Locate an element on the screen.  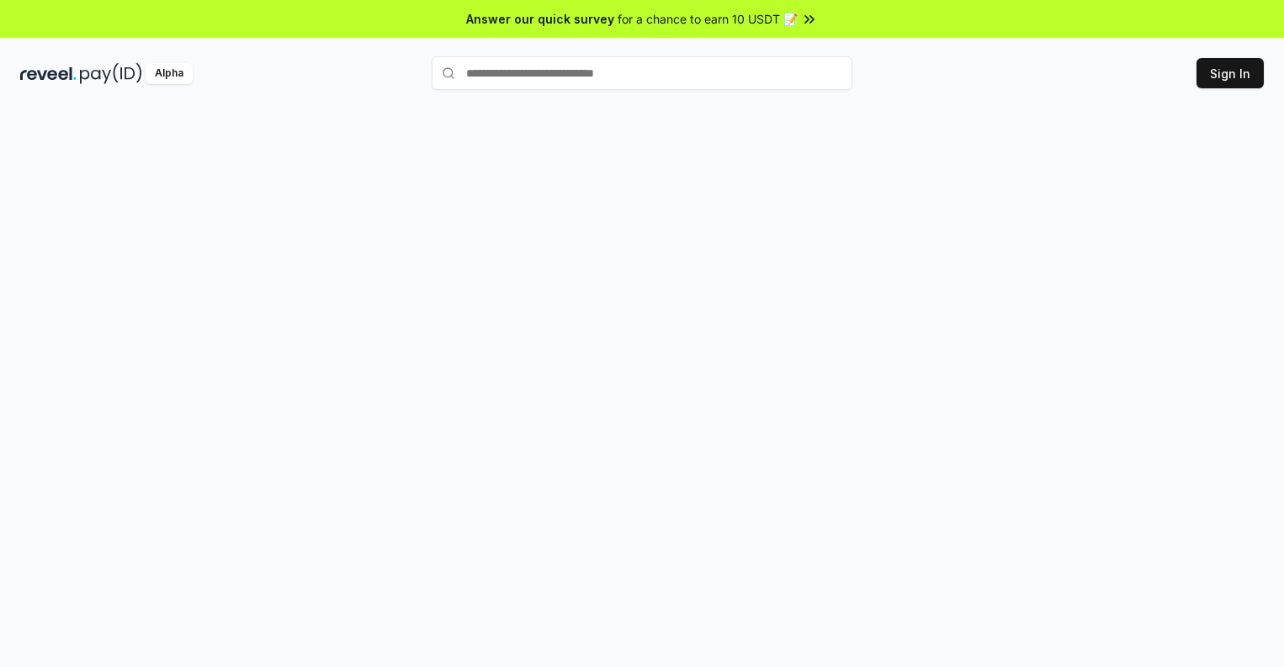
button: Sign In is located at coordinates (1230, 73).